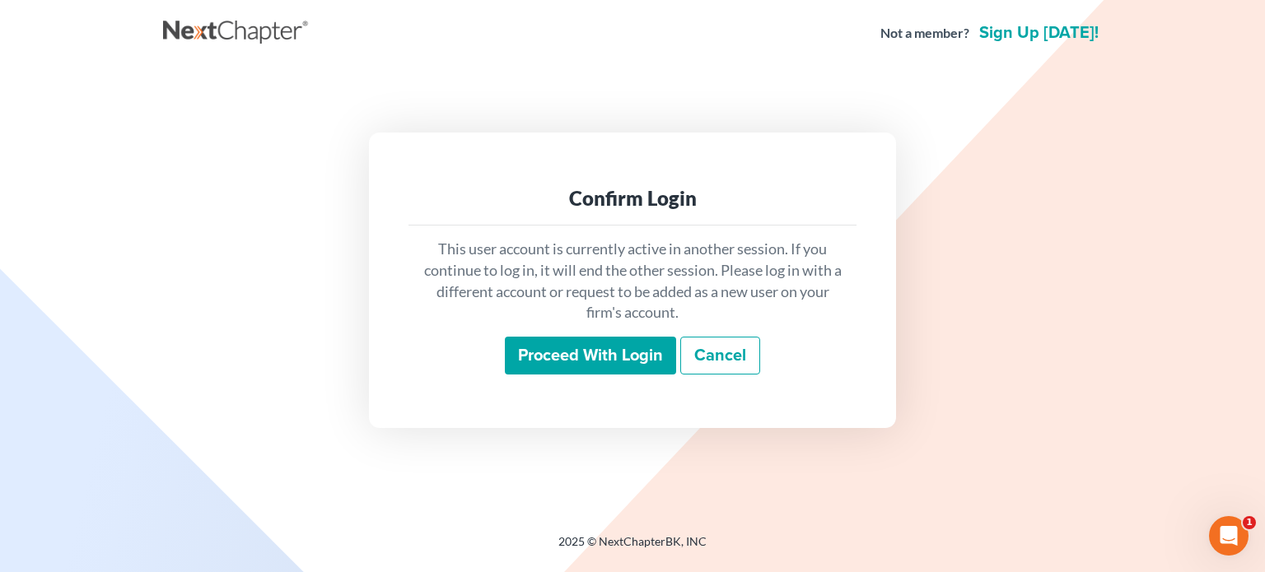  What do you see at coordinates (720, 356) in the screenshot?
I see `a: Cancel` at bounding box center [720, 356].